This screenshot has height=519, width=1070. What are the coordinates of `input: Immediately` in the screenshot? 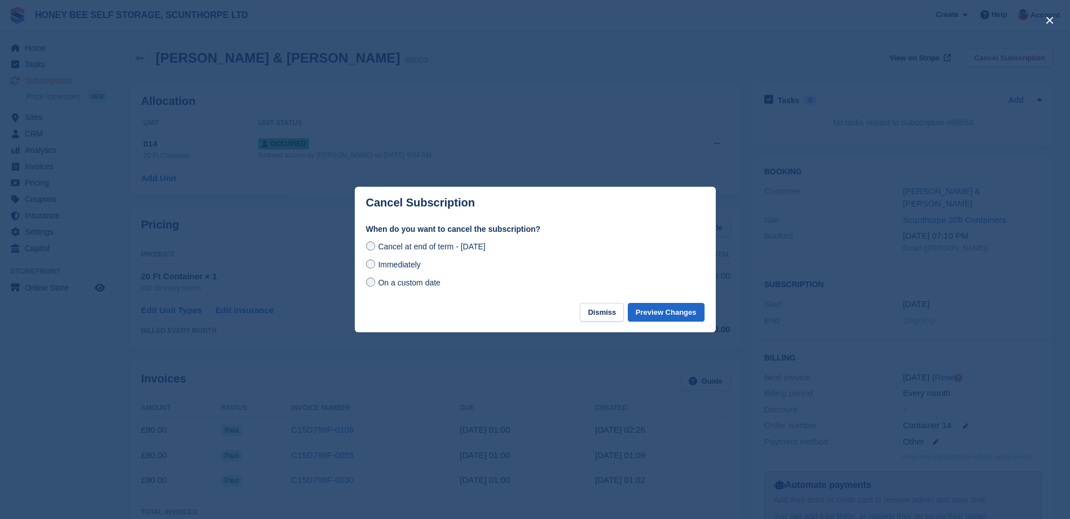 It's located at (371, 264).